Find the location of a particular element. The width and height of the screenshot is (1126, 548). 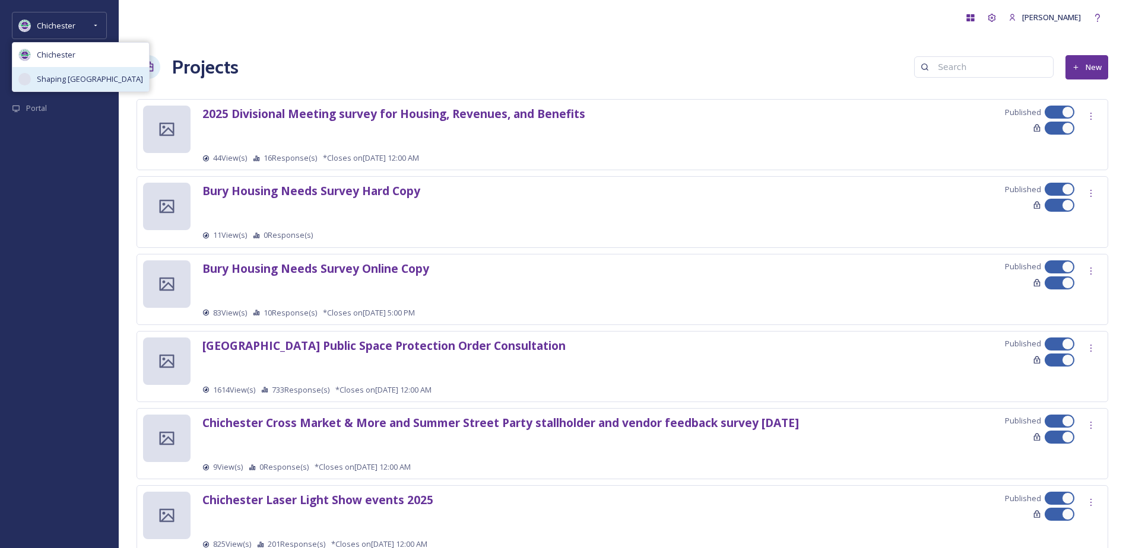

span: Portal is located at coordinates (36, 108).